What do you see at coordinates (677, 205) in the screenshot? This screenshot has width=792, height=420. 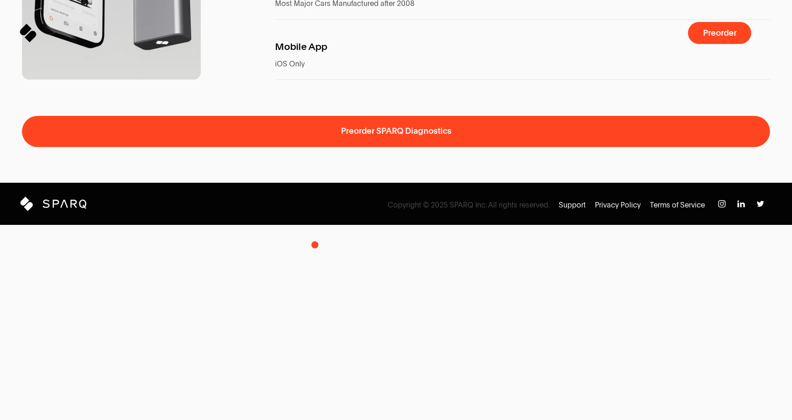 I see `span: Terms of Service` at bounding box center [677, 205].